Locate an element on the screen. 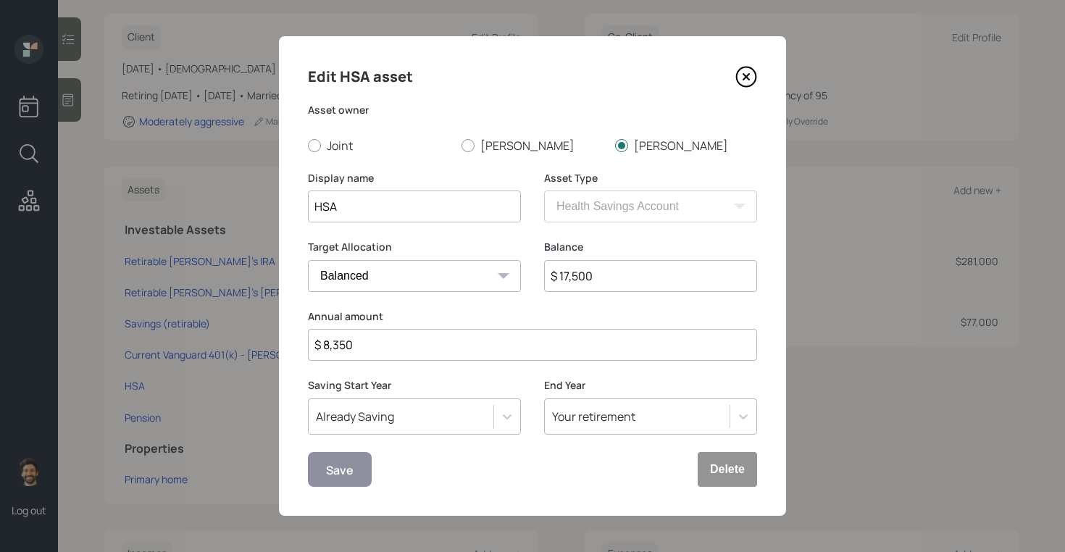 Image resolution: width=1065 pixels, height=552 pixels. label: End Year is located at coordinates (651, 385).